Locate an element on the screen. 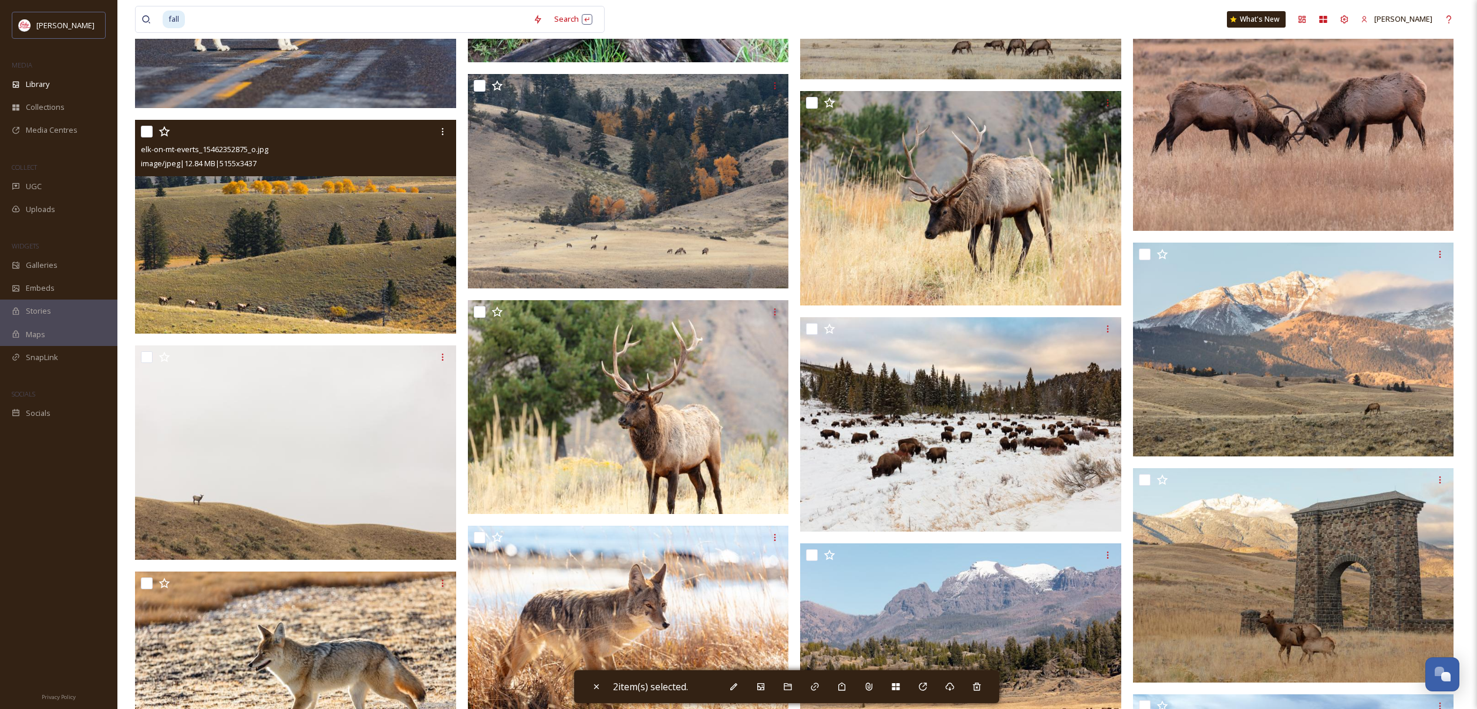  img: a-cow-and-calf-elk-walk-past-roosevelt-arch_30335028857_o.jpg is located at coordinates (1293, 575).